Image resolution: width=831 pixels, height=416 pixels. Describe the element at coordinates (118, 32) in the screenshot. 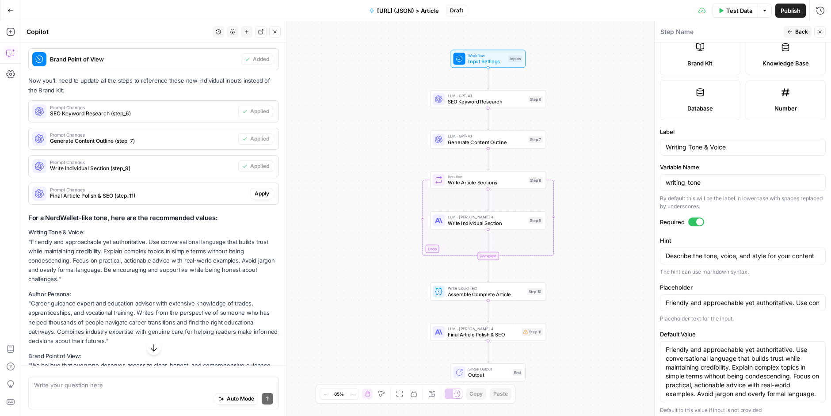

I see `div: Copilot` at that location.